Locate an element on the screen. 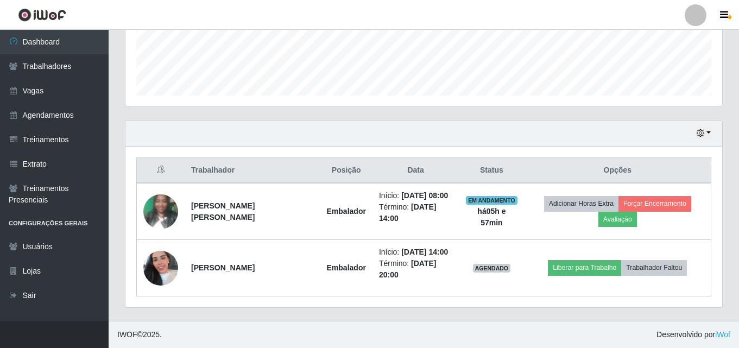 The height and width of the screenshot is (348, 739). span: IWOF is located at coordinates (127, 335).